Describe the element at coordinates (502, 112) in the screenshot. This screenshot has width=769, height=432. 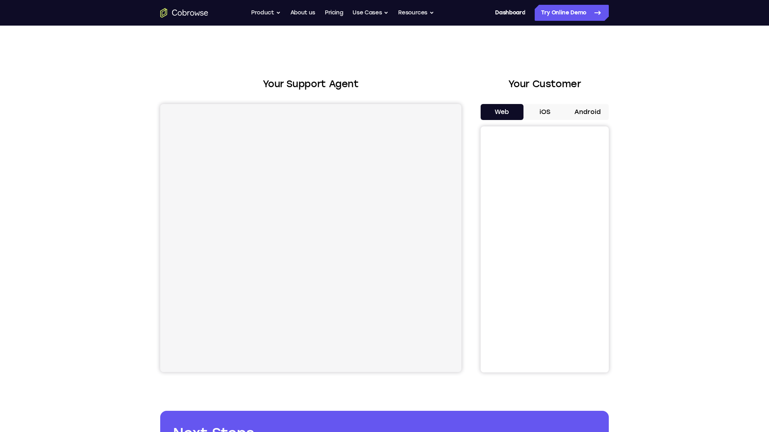
I see `button: Web` at that location.